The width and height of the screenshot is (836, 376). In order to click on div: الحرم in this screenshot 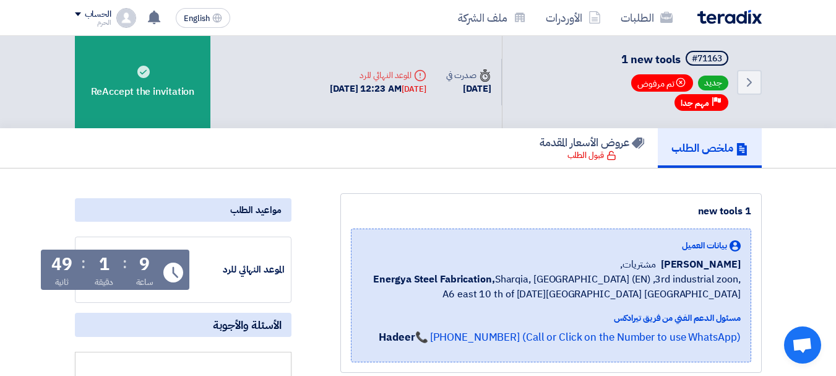, I will do `click(93, 22)`.